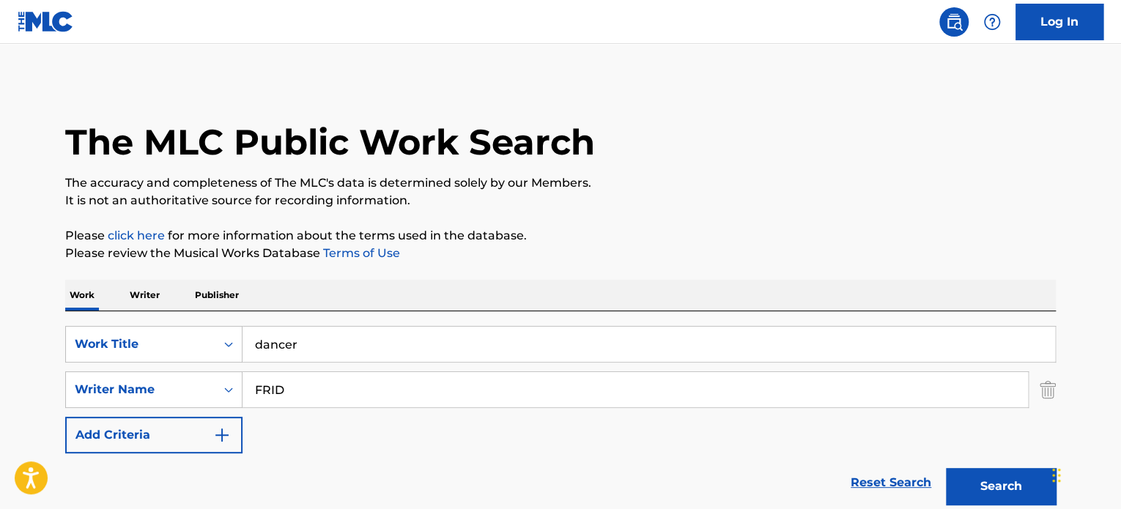 The height and width of the screenshot is (509, 1121). What do you see at coordinates (1001, 486) in the screenshot?
I see `button: Search` at bounding box center [1001, 486].